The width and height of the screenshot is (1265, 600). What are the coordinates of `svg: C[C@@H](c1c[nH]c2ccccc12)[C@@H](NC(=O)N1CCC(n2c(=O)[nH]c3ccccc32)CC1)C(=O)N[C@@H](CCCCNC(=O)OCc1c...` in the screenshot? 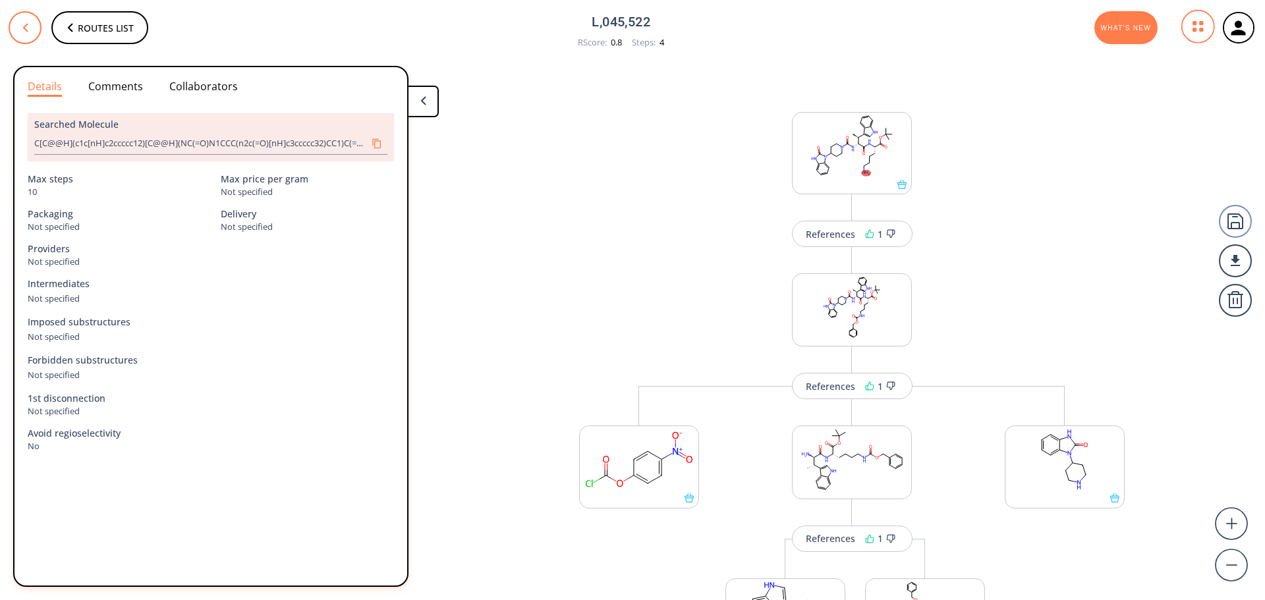 It's located at (852, 308).